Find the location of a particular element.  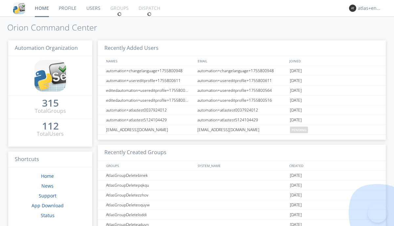

div: Total Groups is located at coordinates (50, 111).